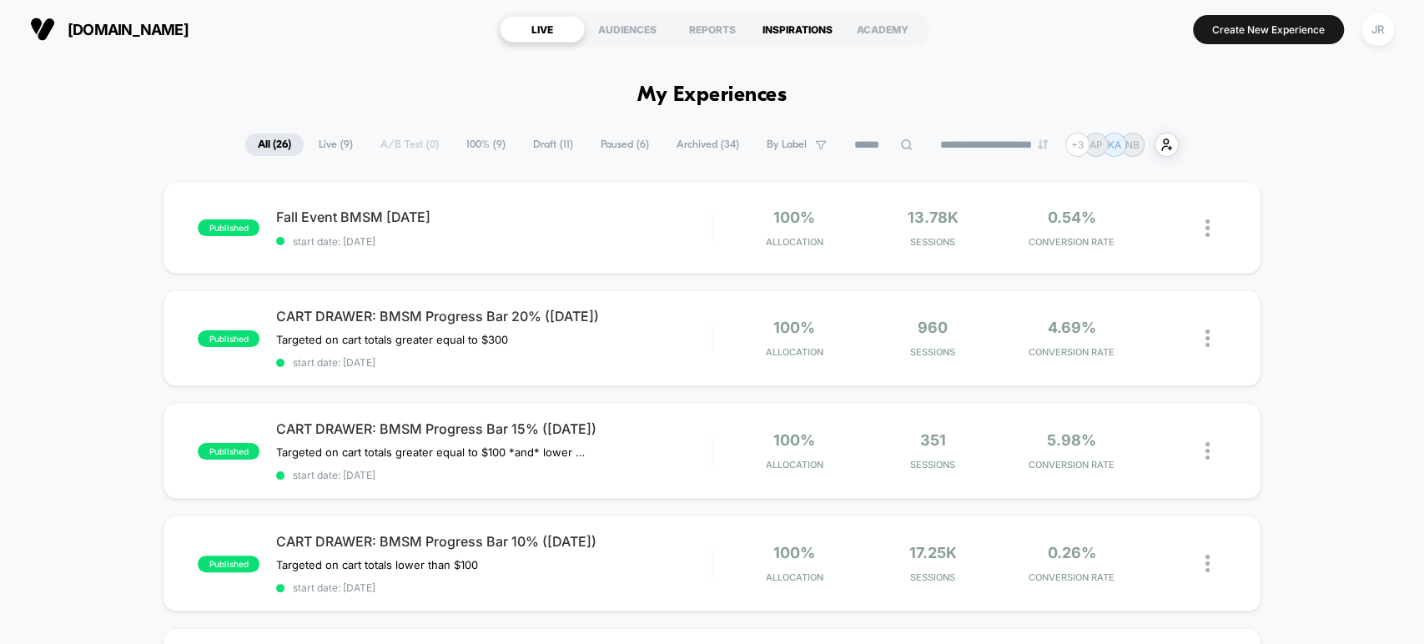  What do you see at coordinates (627, 29) in the screenshot?
I see `div: AUDIENCES` at bounding box center [627, 29].